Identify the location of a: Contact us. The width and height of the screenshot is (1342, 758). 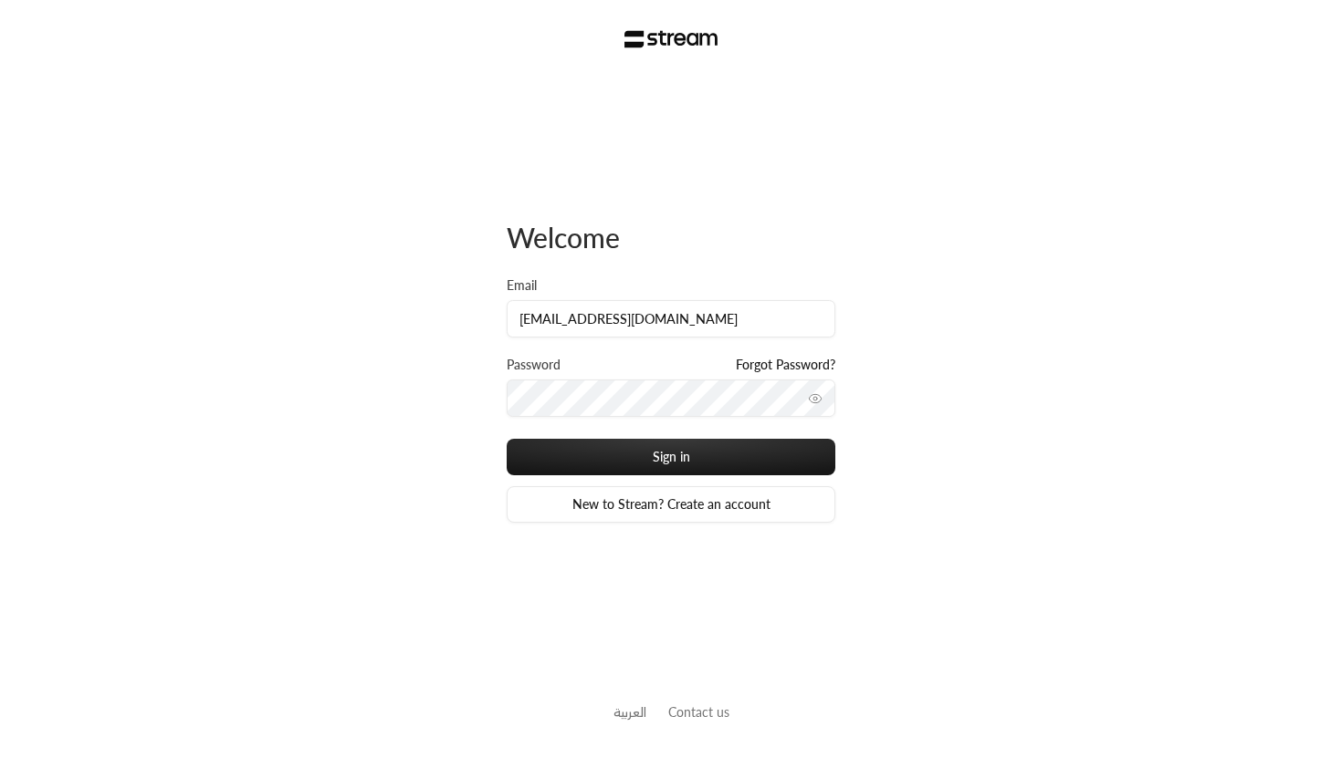
(698, 712).